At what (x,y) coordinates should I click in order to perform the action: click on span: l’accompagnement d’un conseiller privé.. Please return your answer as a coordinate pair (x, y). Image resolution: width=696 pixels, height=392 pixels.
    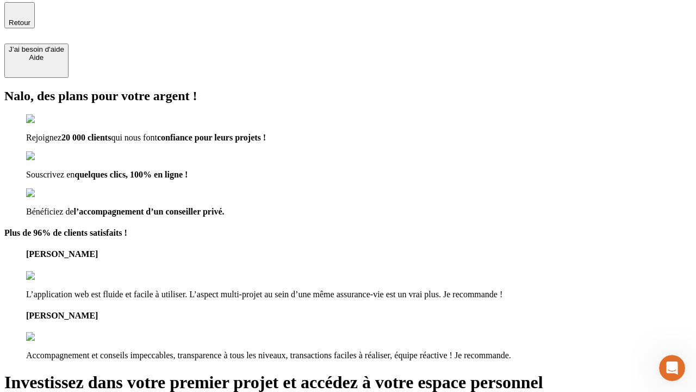
    Looking at the image, I should click on (149, 211).